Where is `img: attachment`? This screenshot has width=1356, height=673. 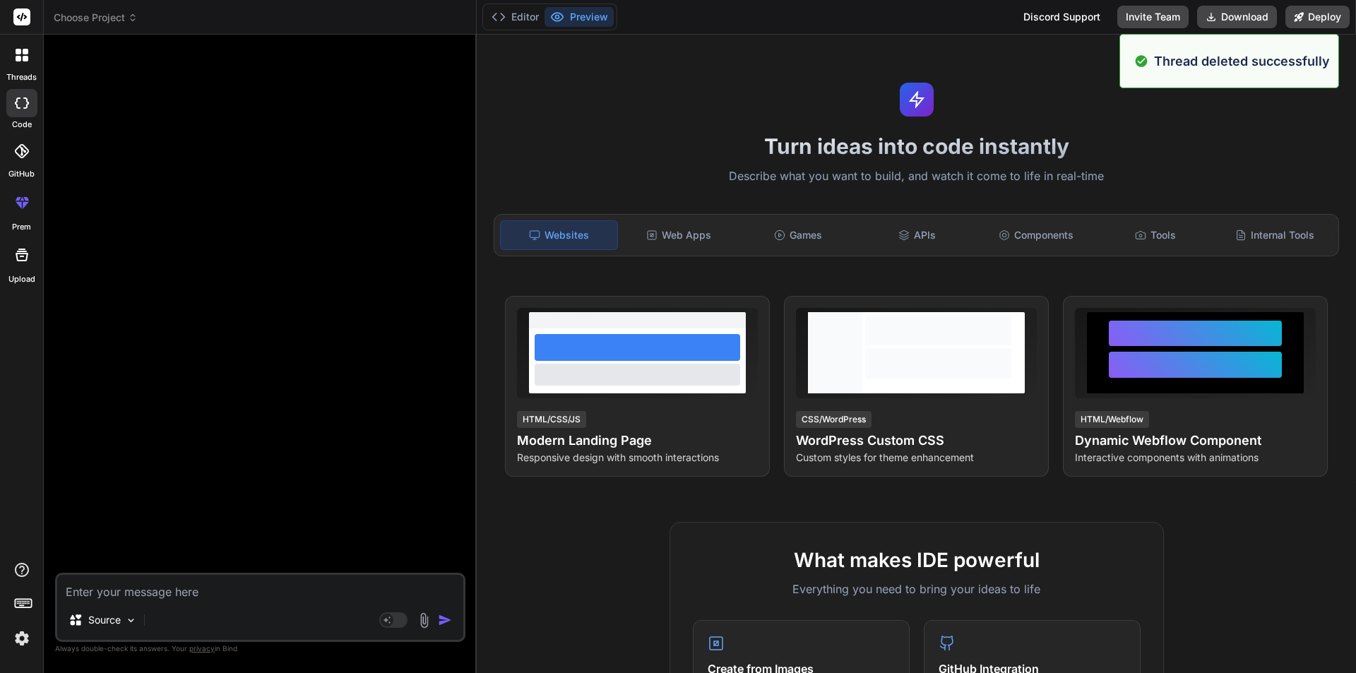
img: attachment is located at coordinates (424, 620).